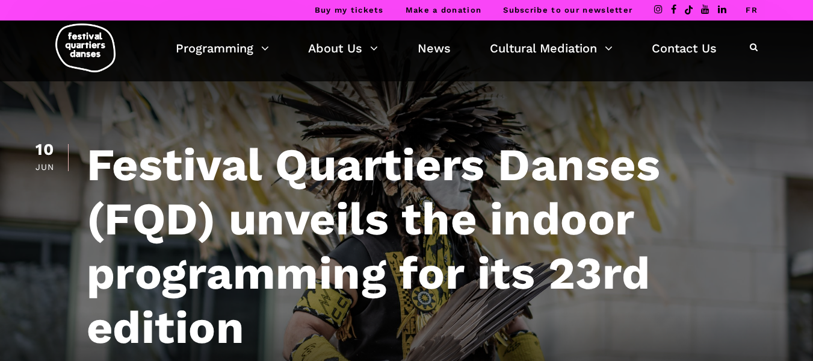 The height and width of the screenshot is (361, 813). Describe the element at coordinates (568, 10) in the screenshot. I see `a: Subscribe to our newsletter` at that location.